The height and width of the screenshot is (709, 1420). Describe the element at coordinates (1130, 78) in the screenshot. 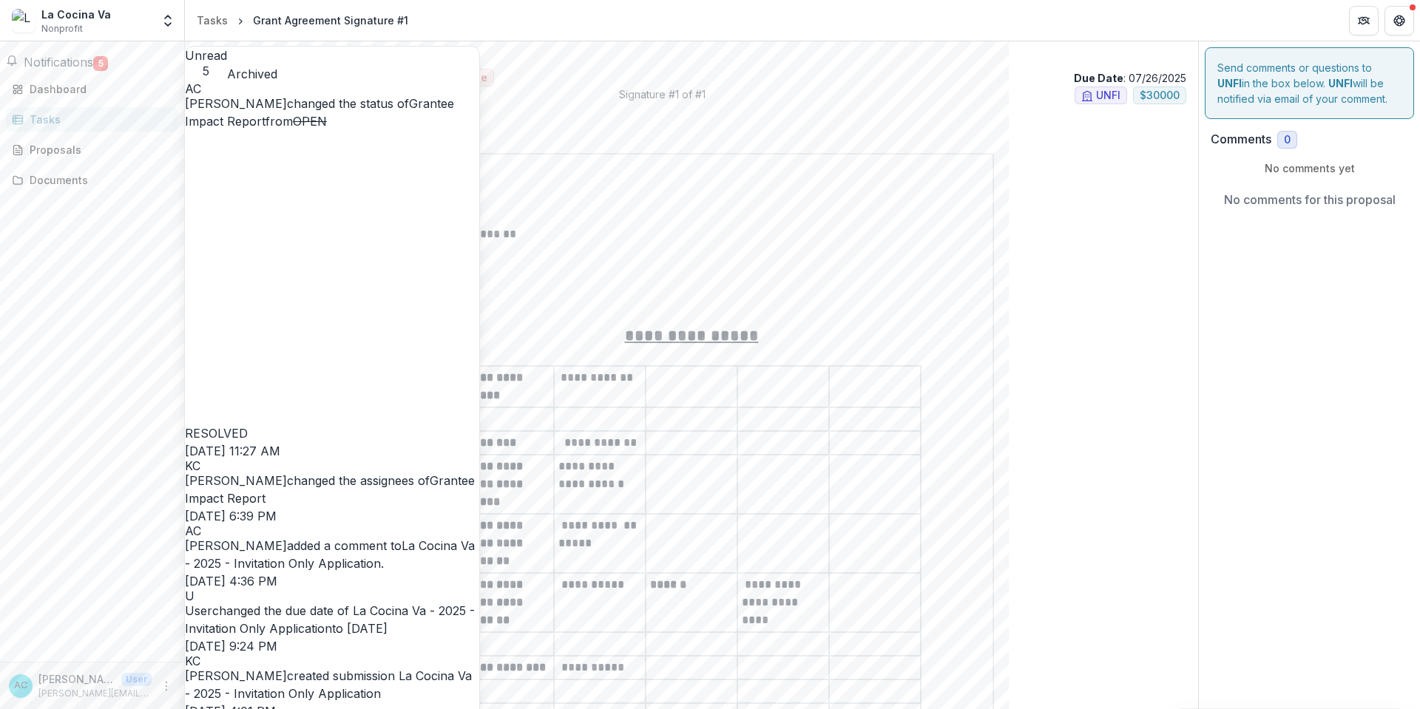

I see `p: : 07/26/2025` at that location.